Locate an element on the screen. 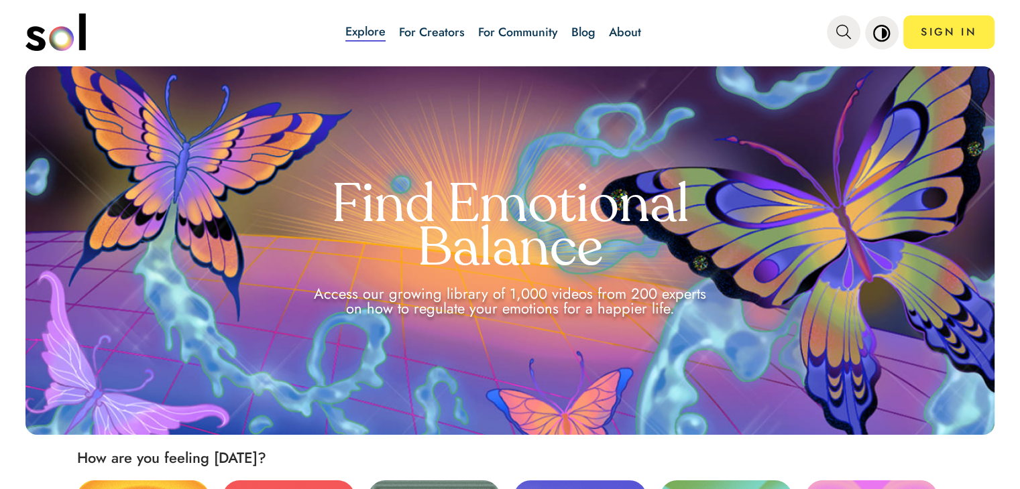 This screenshot has height=489, width=1020. nav: main navigation is located at coordinates (510, 32).